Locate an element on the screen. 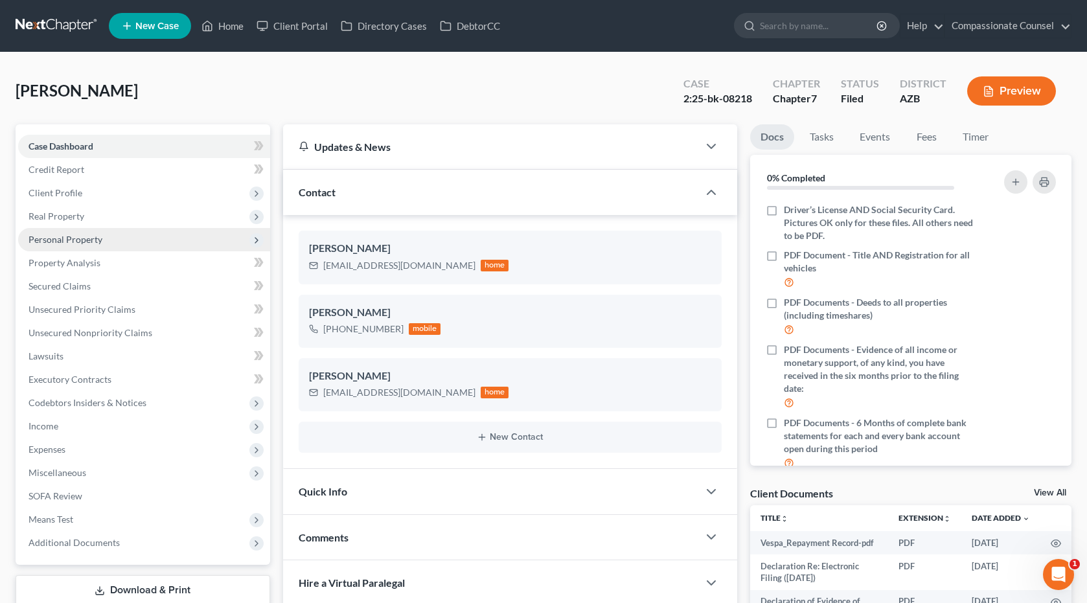 The height and width of the screenshot is (603, 1087). span: Client Profile is located at coordinates (55, 192).